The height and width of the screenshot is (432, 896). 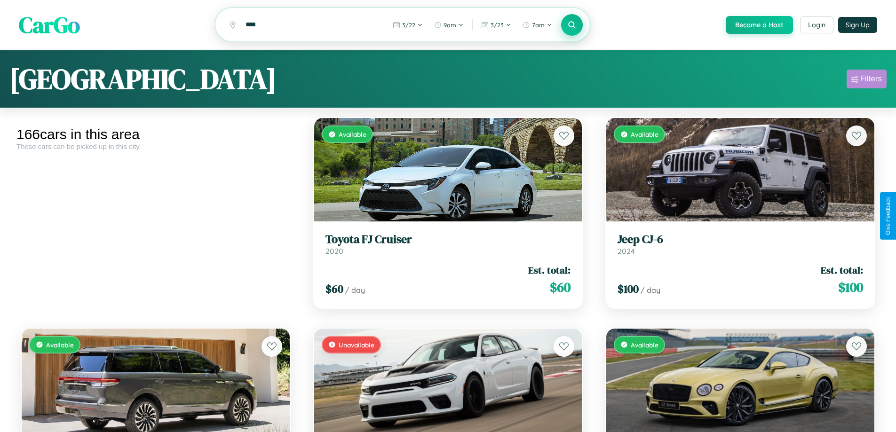 What do you see at coordinates (49, 25) in the screenshot?
I see `span: CarGo` at bounding box center [49, 25].